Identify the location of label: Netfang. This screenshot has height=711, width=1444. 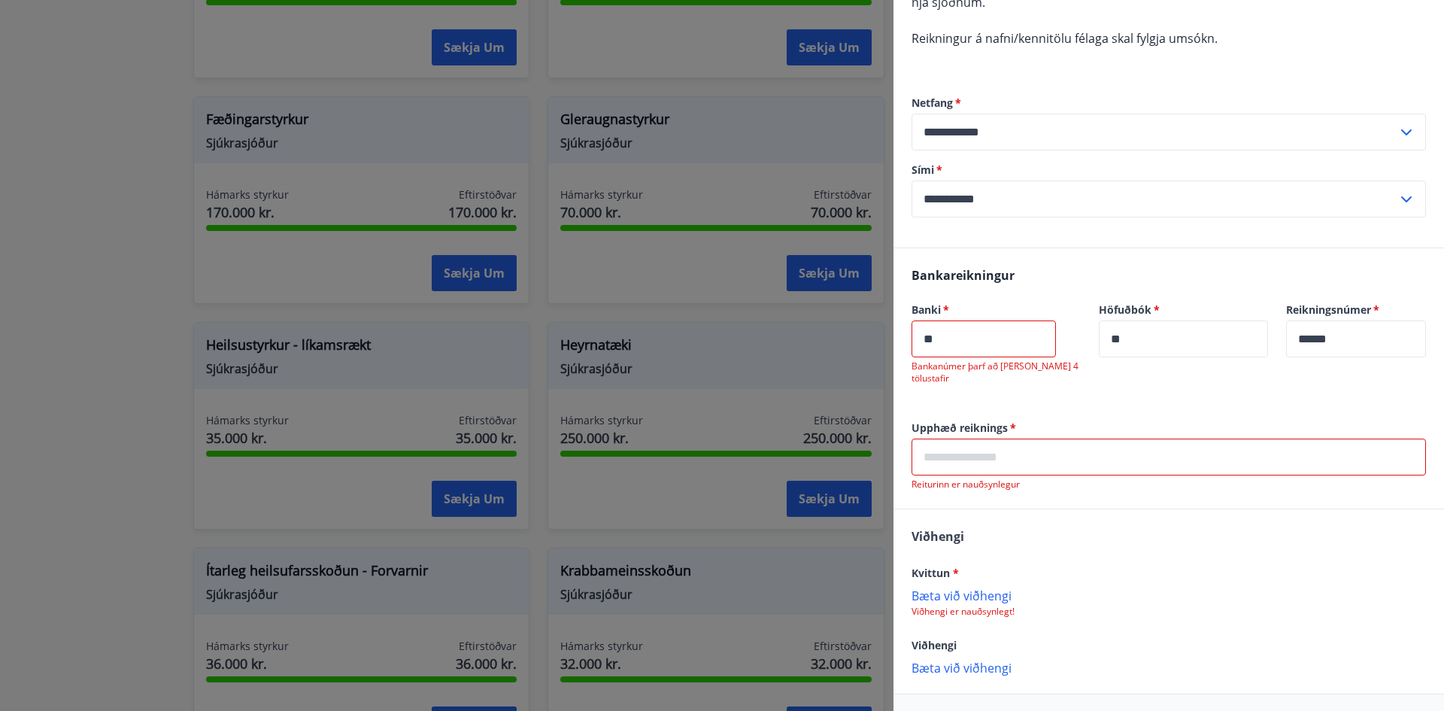
(1169, 103).